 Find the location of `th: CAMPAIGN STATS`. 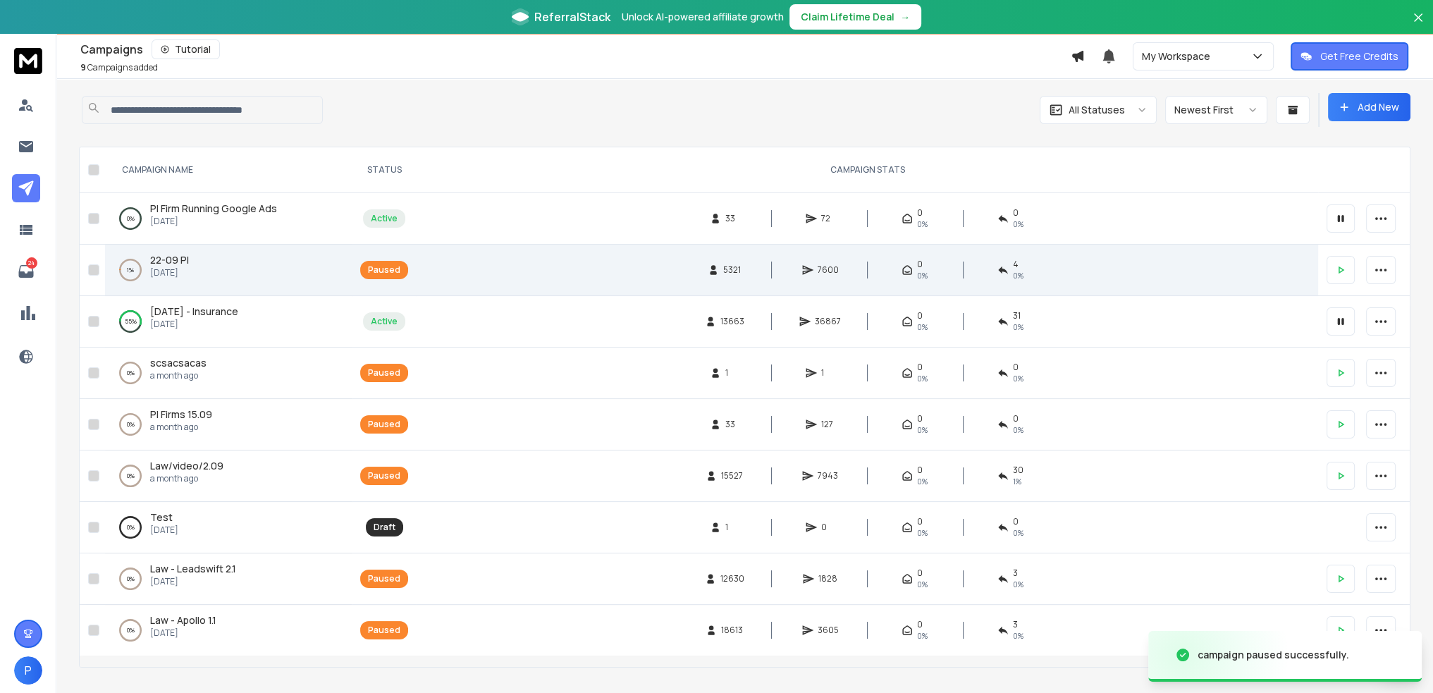

th: CAMPAIGN STATS is located at coordinates (867, 170).